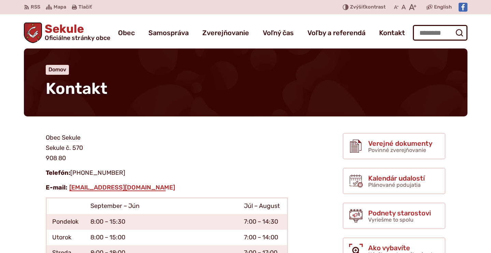 The image size is (491, 253). Describe the element at coordinates (67, 33) in the screenshot. I see `a: Logo Sekule, prejsť na domovskú stránku.` at that location.